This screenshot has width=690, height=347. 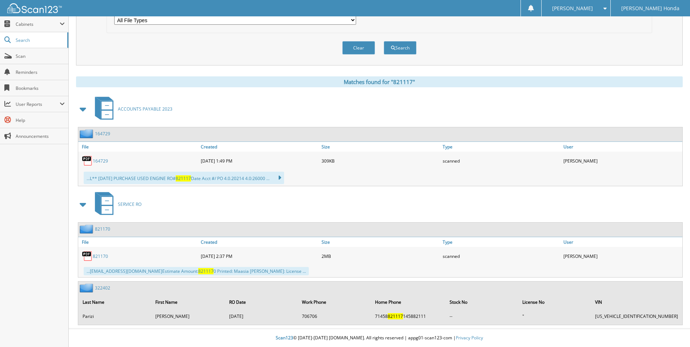 What do you see at coordinates (672, 330) in the screenshot?
I see `div: Chat Widget` at bounding box center [672, 330].